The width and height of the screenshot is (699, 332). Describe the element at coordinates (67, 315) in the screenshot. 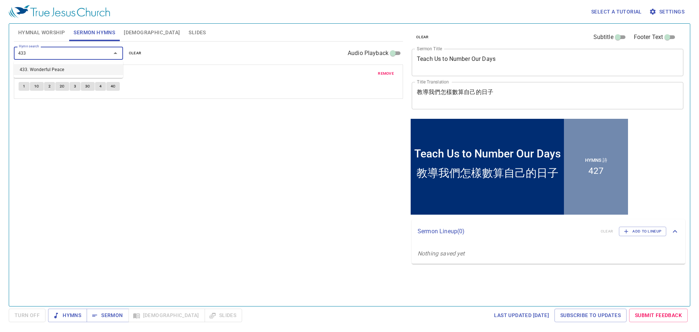

I see `button: Hymns` at that location.